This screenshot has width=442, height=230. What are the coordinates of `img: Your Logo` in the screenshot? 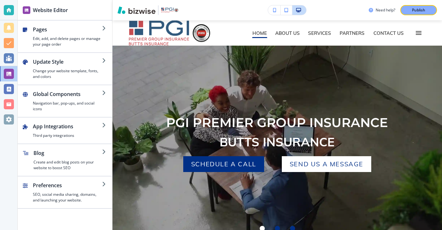 It's located at (170, 10).